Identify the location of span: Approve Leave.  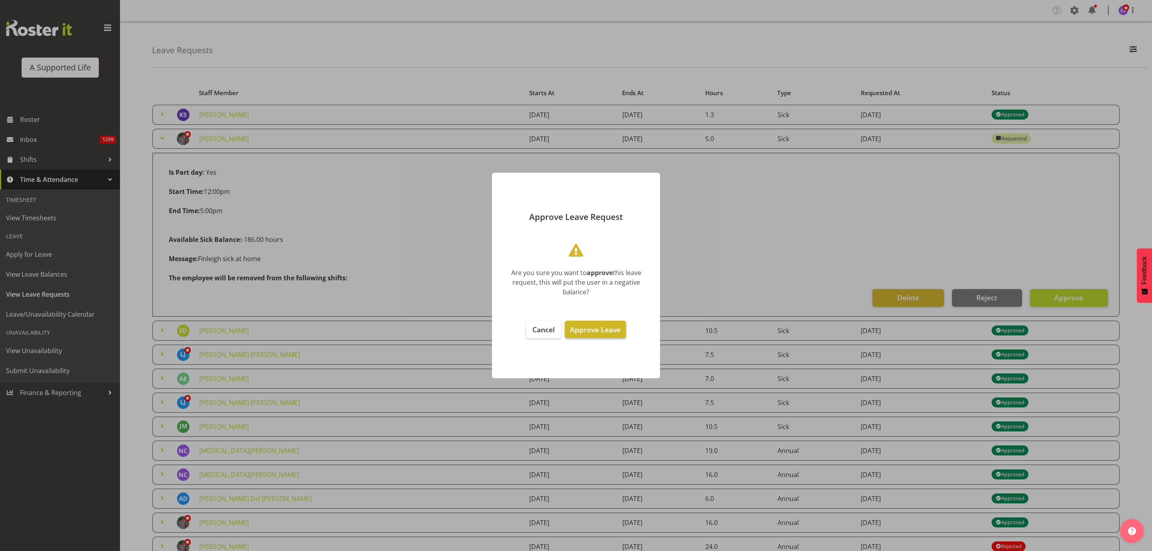
(595, 330).